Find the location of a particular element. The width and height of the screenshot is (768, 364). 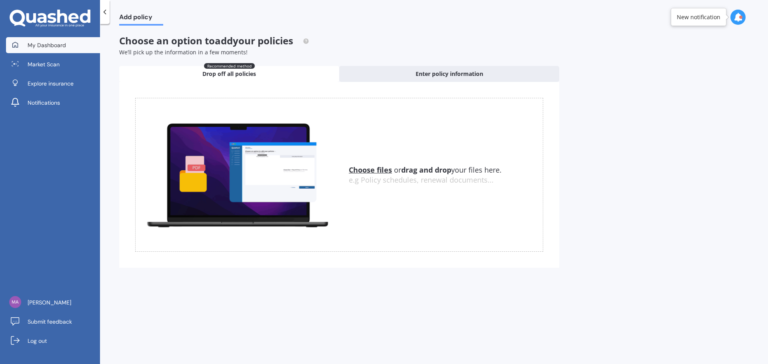

span: Choose an option is located at coordinates (214, 40).